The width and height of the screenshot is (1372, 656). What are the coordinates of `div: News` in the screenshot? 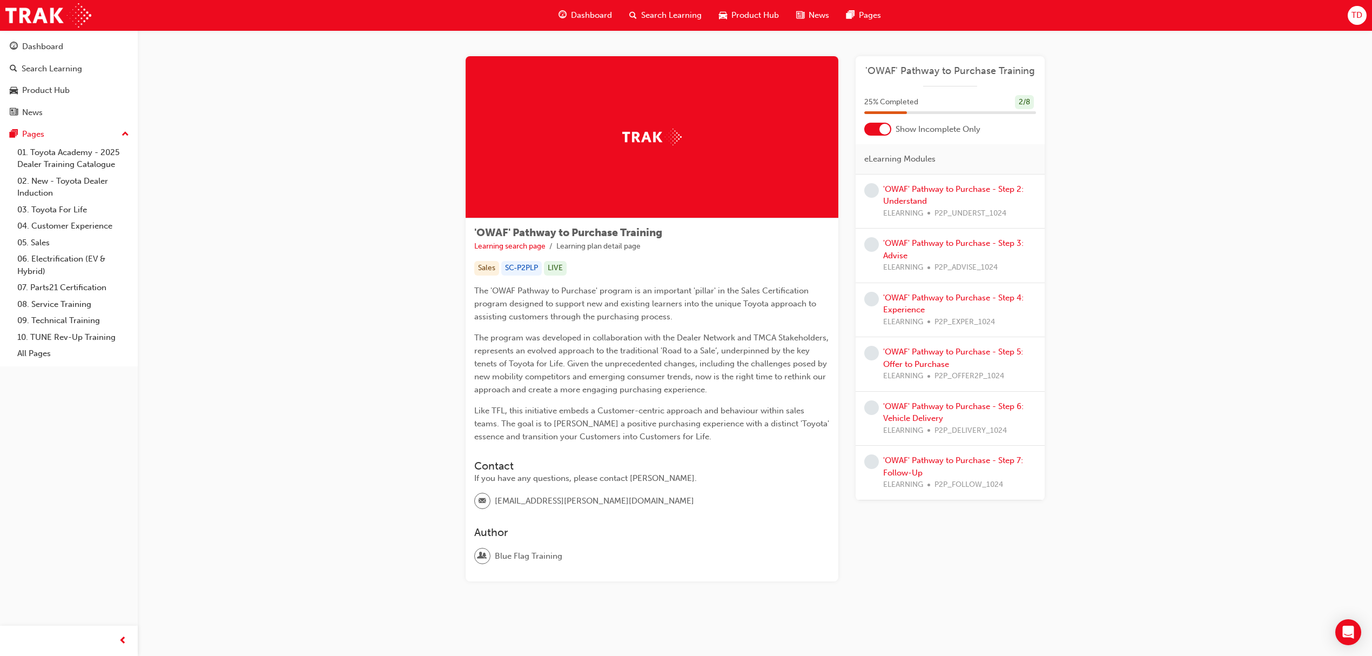 It's located at (32, 112).